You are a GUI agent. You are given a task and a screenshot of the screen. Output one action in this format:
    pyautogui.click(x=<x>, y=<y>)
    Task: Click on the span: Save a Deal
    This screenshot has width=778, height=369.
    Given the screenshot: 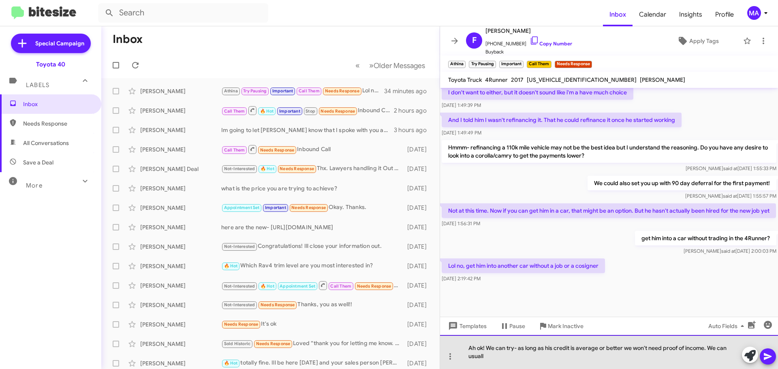 What is the action you would take?
    pyautogui.click(x=38, y=162)
    